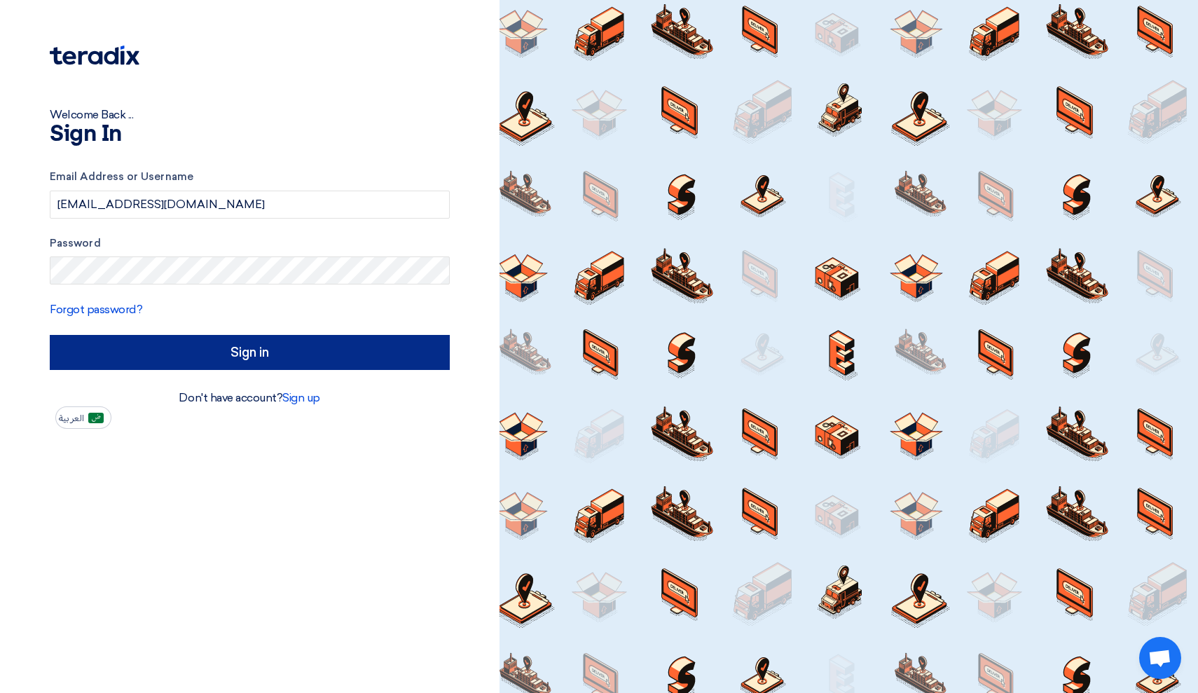  What do you see at coordinates (83, 418) in the screenshot?
I see `button: العربية` at bounding box center [83, 418].